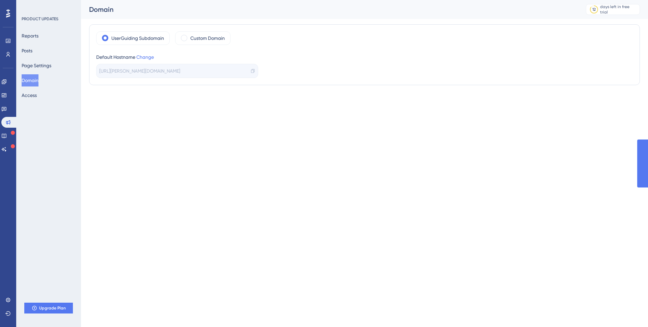 The height and width of the screenshot is (327, 648). I want to click on div: Domain, so click(329, 9).